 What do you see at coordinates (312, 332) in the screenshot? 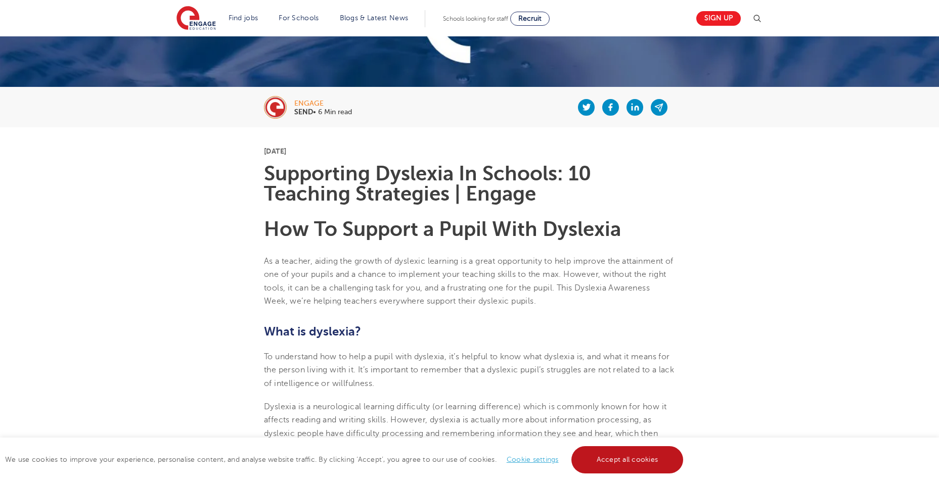
I see `b: What is dyslexia?` at bounding box center [312, 332].